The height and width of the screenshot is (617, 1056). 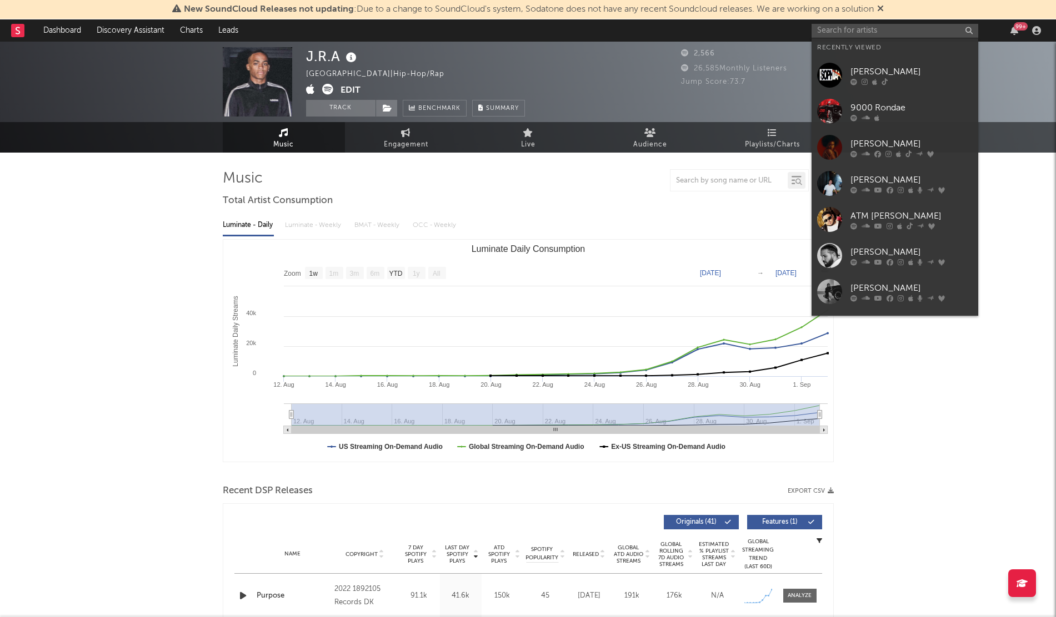 I want to click on a: Music, so click(x=284, y=137).